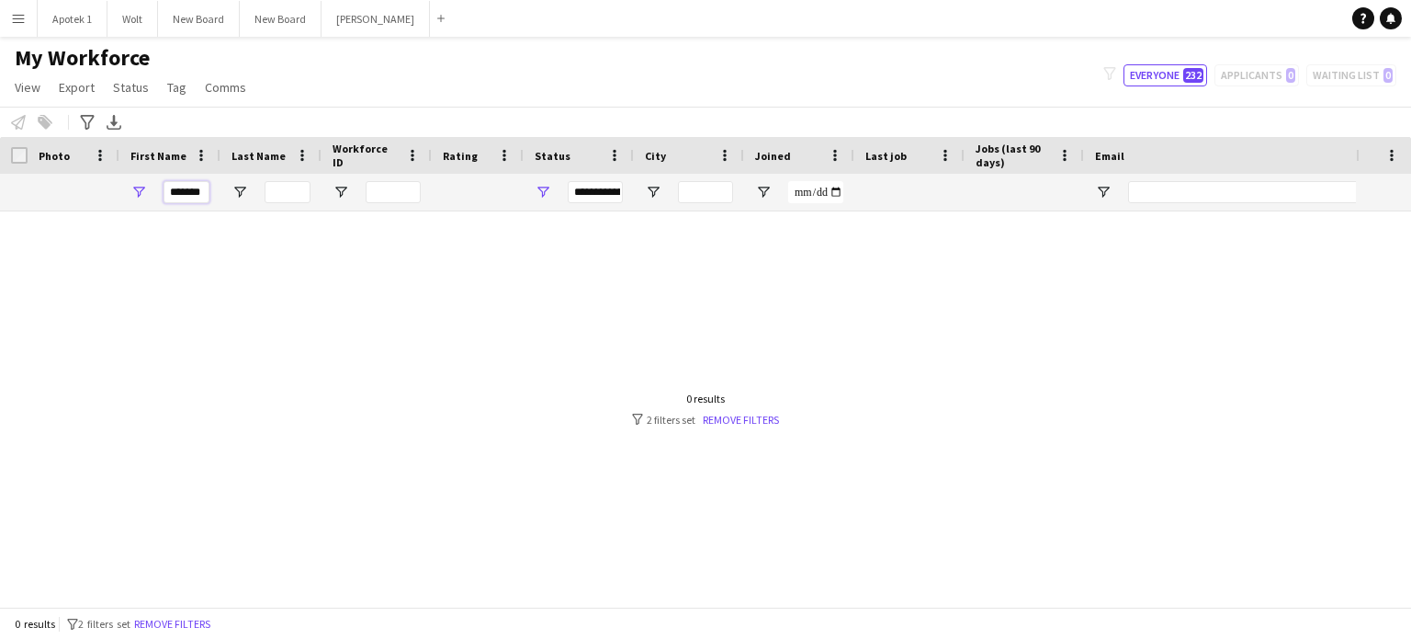 Image resolution: width=1411 pixels, height=639 pixels. I want to click on span: Rating, so click(460, 155).